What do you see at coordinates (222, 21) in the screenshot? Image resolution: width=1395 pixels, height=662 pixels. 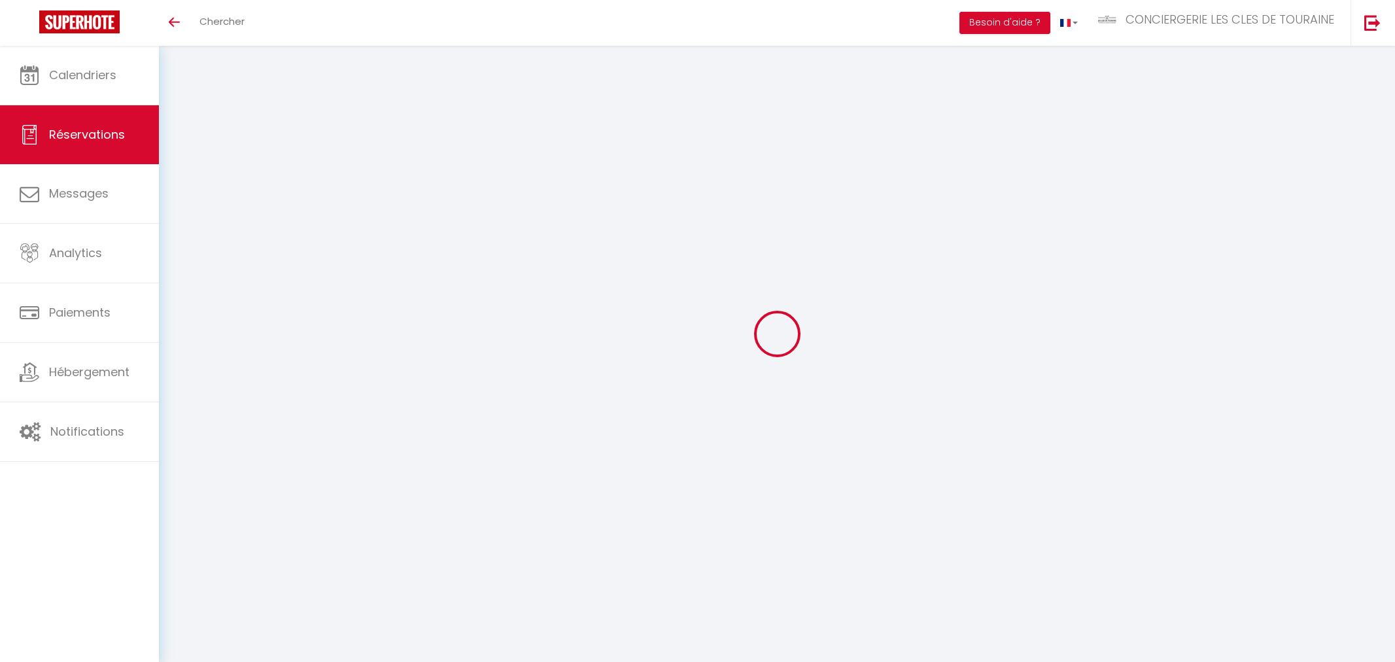 I see `span: Chercher` at bounding box center [222, 21].